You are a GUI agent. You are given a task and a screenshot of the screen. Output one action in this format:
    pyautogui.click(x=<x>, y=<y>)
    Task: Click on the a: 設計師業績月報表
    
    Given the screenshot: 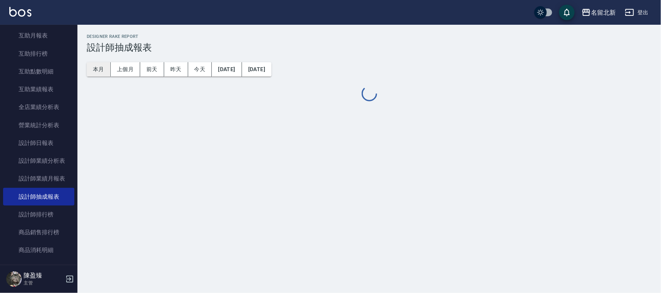 What is the action you would take?
    pyautogui.click(x=39, y=179)
    